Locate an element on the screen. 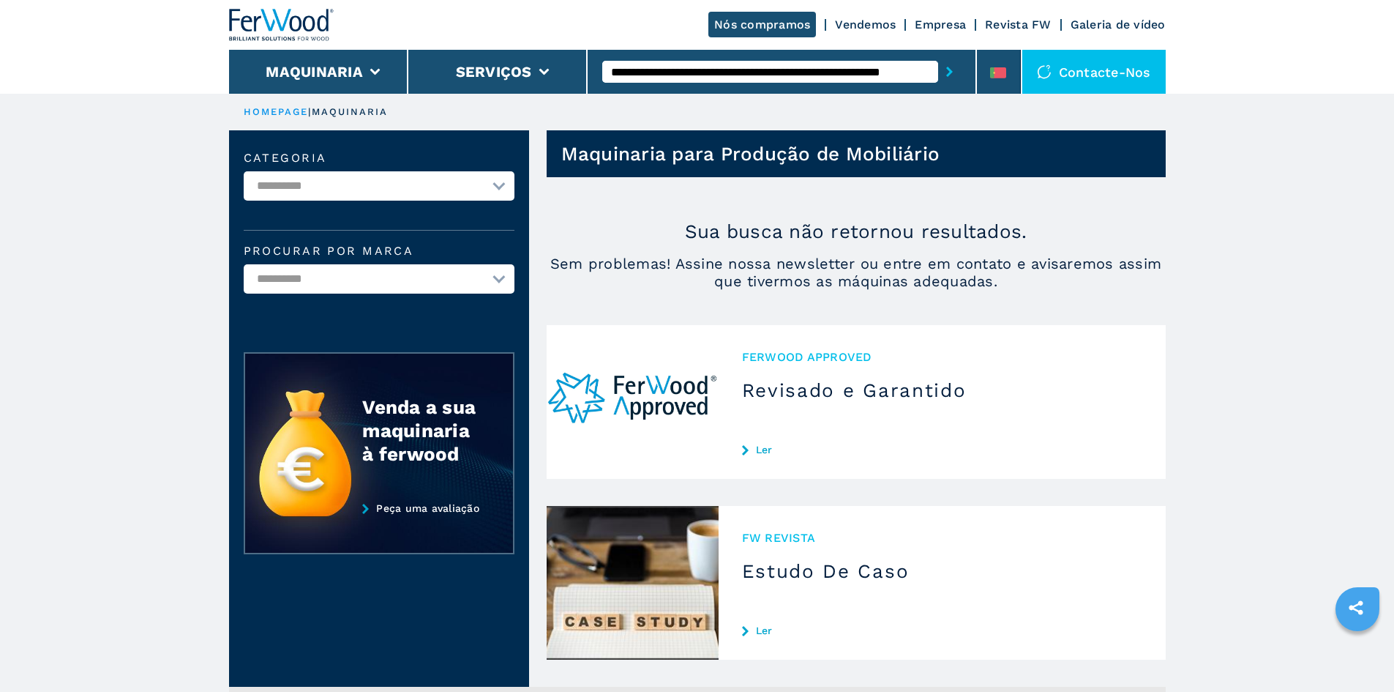  img: Revisado e Garantido is located at coordinates (632, 402).